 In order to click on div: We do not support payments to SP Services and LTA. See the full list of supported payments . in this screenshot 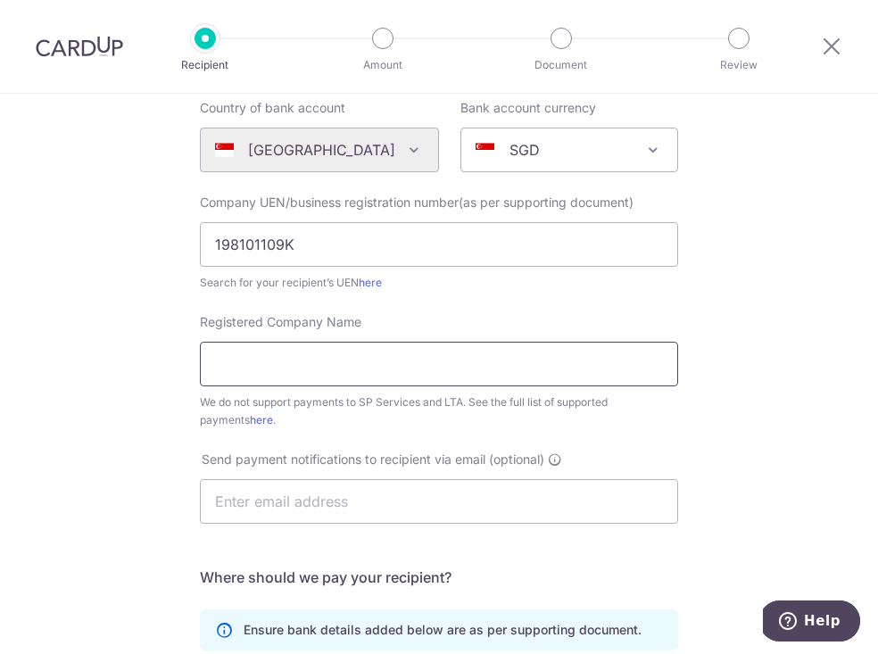, I will do `click(439, 411)`.